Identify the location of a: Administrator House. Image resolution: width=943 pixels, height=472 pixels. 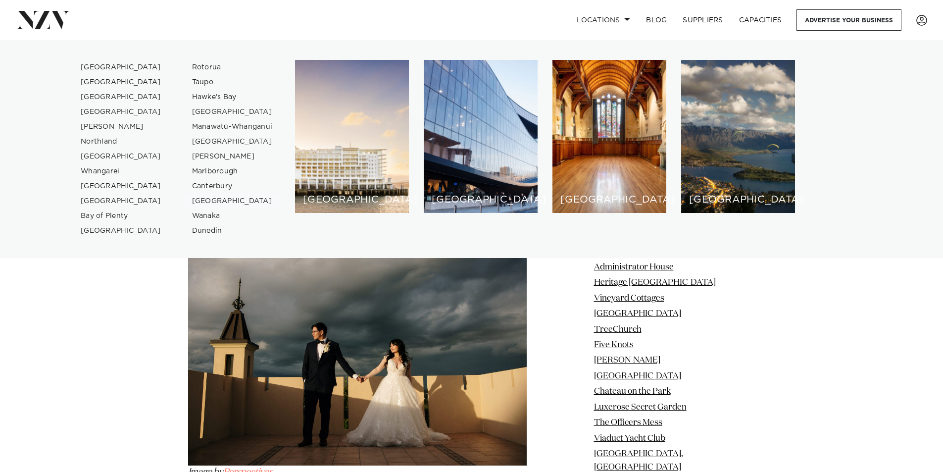
(634, 267).